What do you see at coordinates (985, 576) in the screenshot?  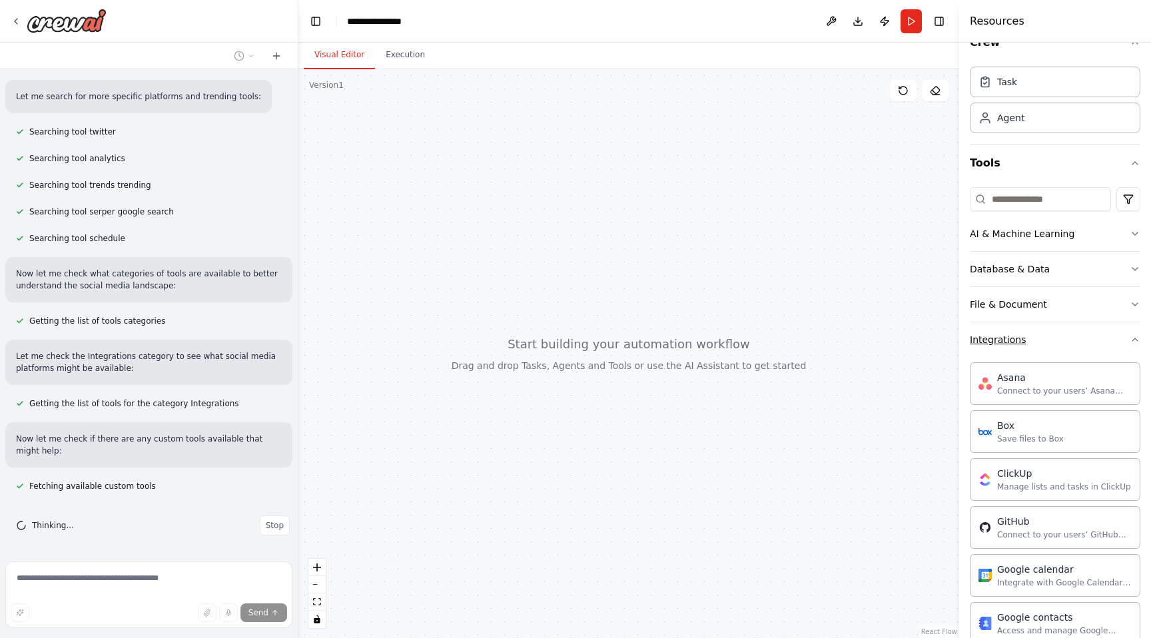 I see `img: Google calendar` at bounding box center [985, 576].